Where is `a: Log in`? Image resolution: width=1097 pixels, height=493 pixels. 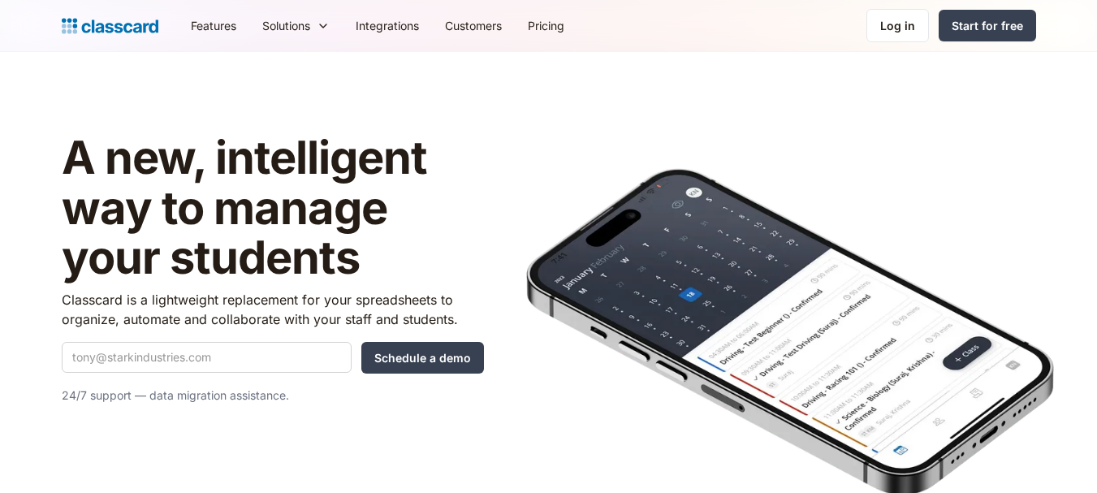 a: Log in is located at coordinates (898, 25).